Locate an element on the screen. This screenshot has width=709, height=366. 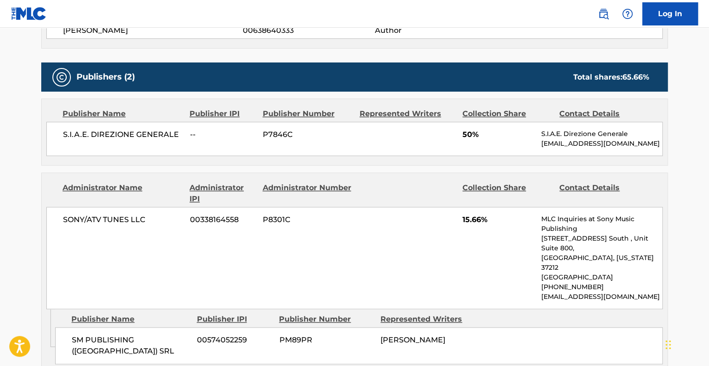
a: Public Search is located at coordinates (603, 14).